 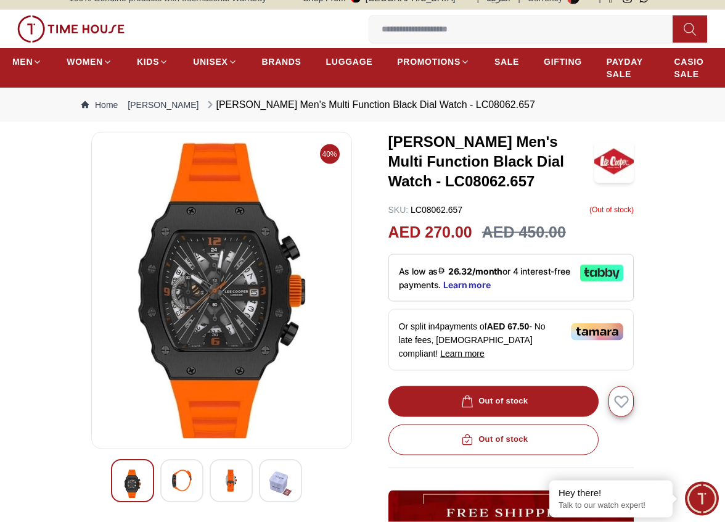 I want to click on span: AED 67.50, so click(x=508, y=326).